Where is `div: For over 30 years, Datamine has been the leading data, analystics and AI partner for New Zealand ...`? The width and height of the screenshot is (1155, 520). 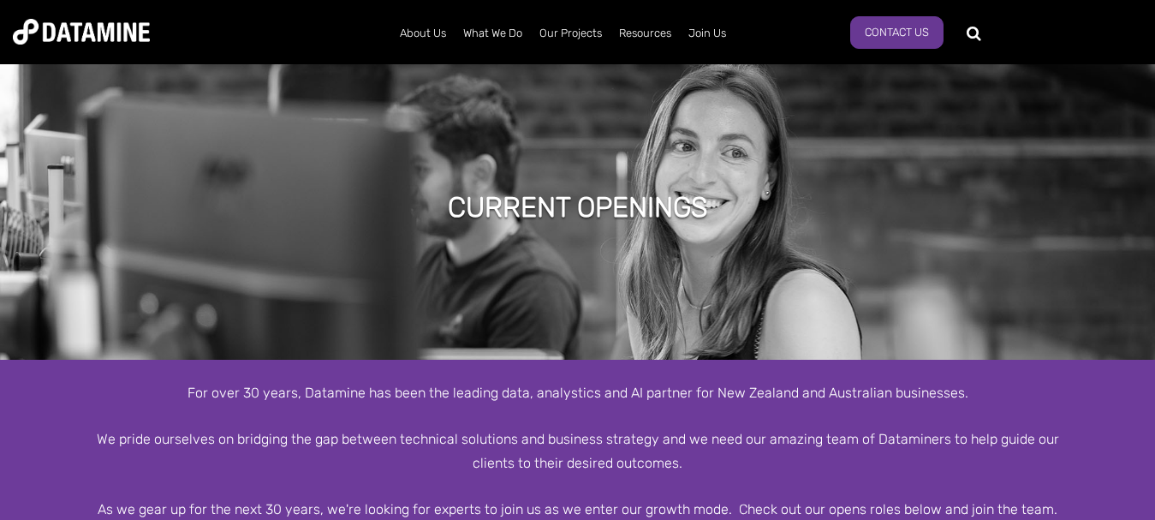
div: For over 30 years, Datamine has been the leading data, analystics and AI partner for New Zealand ... is located at coordinates (578, 392).